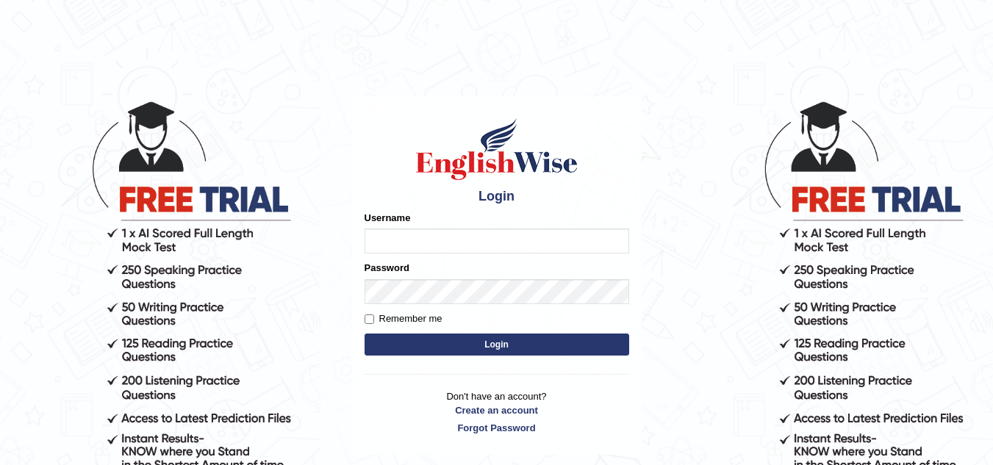 The image size is (993, 465). Describe the element at coordinates (497, 410) in the screenshot. I see `a: Create an account` at that location.